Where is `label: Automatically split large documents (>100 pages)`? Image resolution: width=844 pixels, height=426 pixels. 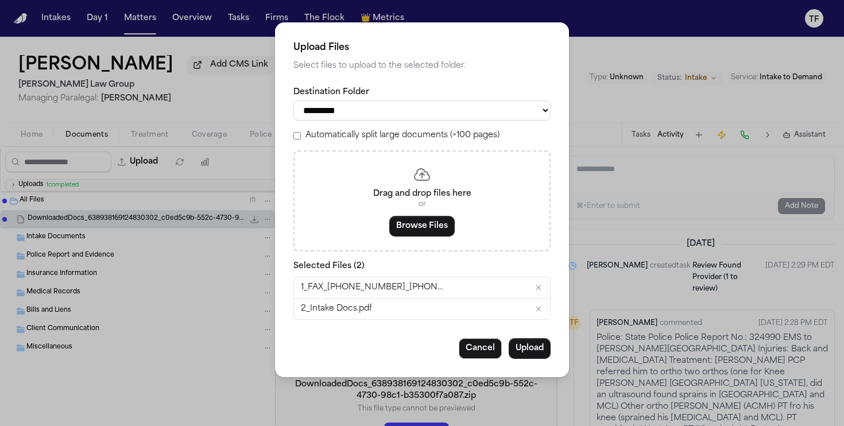 label: Automatically split large documents (>100 pages) is located at coordinates (403, 136).